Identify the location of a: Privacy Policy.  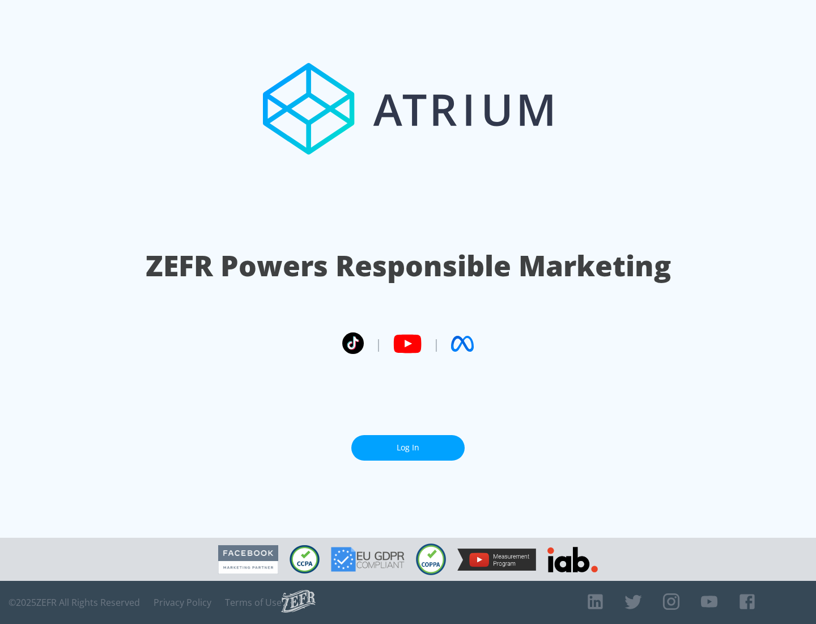
(183, 602).